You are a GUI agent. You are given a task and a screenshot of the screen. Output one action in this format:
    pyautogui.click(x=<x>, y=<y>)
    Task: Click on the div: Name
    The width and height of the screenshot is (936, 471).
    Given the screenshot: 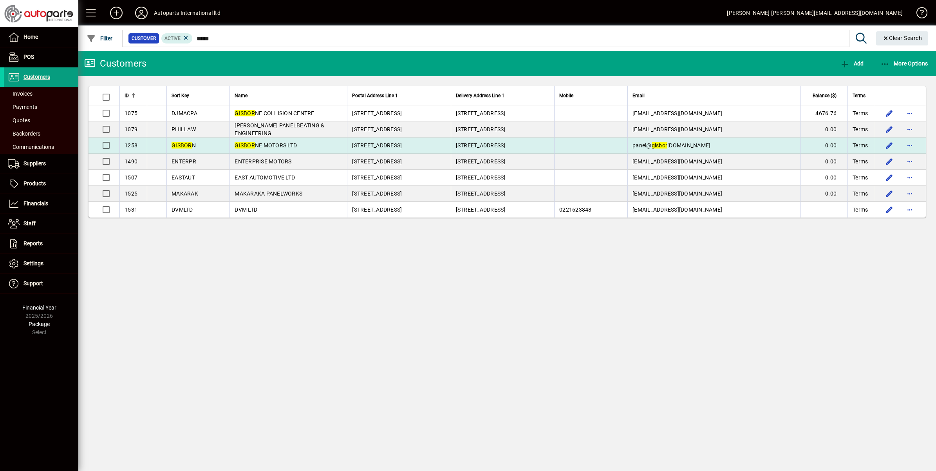 What is the action you would take?
    pyautogui.click(x=288, y=96)
    